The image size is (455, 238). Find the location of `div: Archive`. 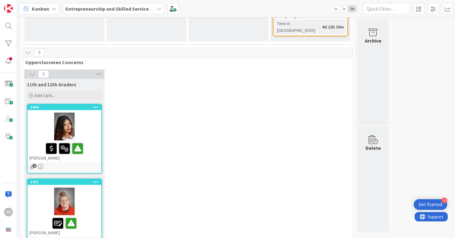

div: Archive is located at coordinates (373, 41).